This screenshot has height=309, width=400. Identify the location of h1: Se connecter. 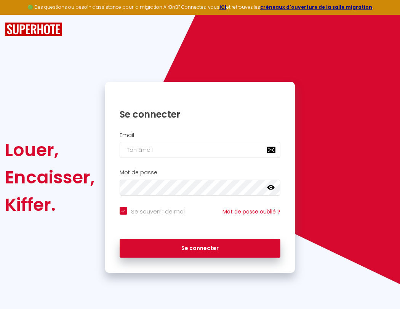
(200, 114).